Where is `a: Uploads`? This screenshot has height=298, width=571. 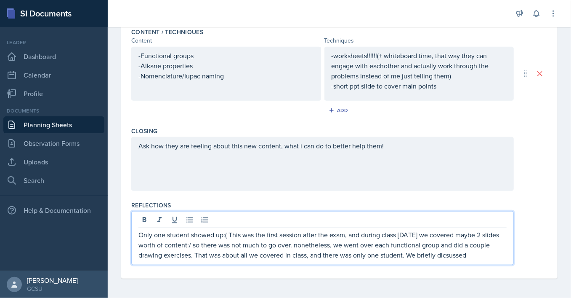 a: Uploads is located at coordinates (54, 162).